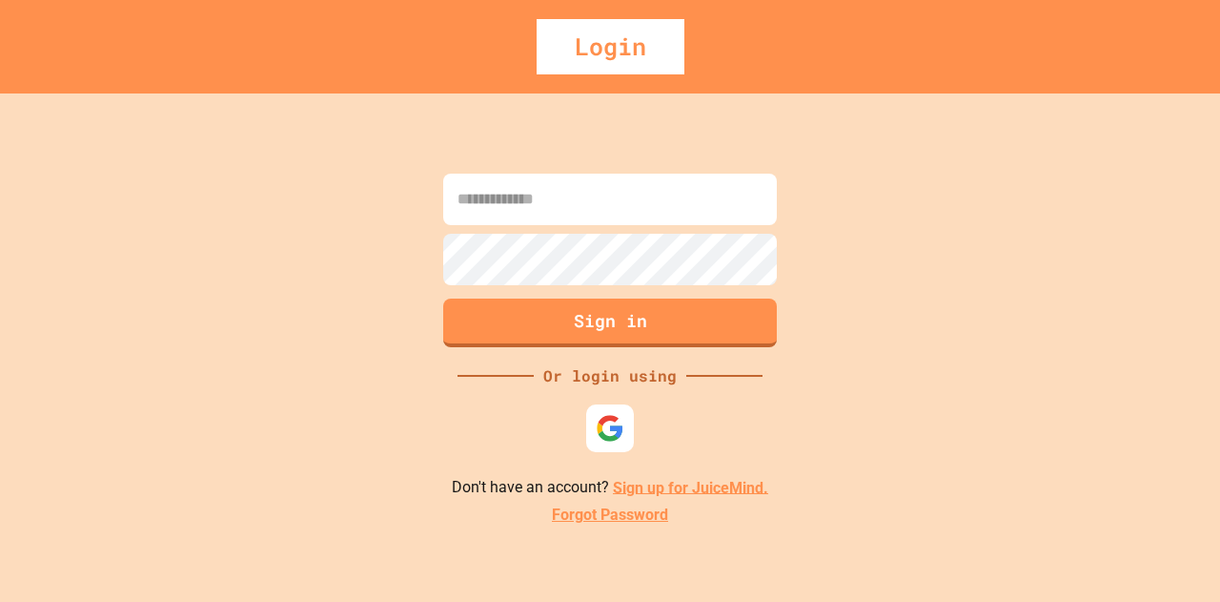  What do you see at coordinates (610, 515) in the screenshot?
I see `a: Forgot Password` at bounding box center [610, 515].